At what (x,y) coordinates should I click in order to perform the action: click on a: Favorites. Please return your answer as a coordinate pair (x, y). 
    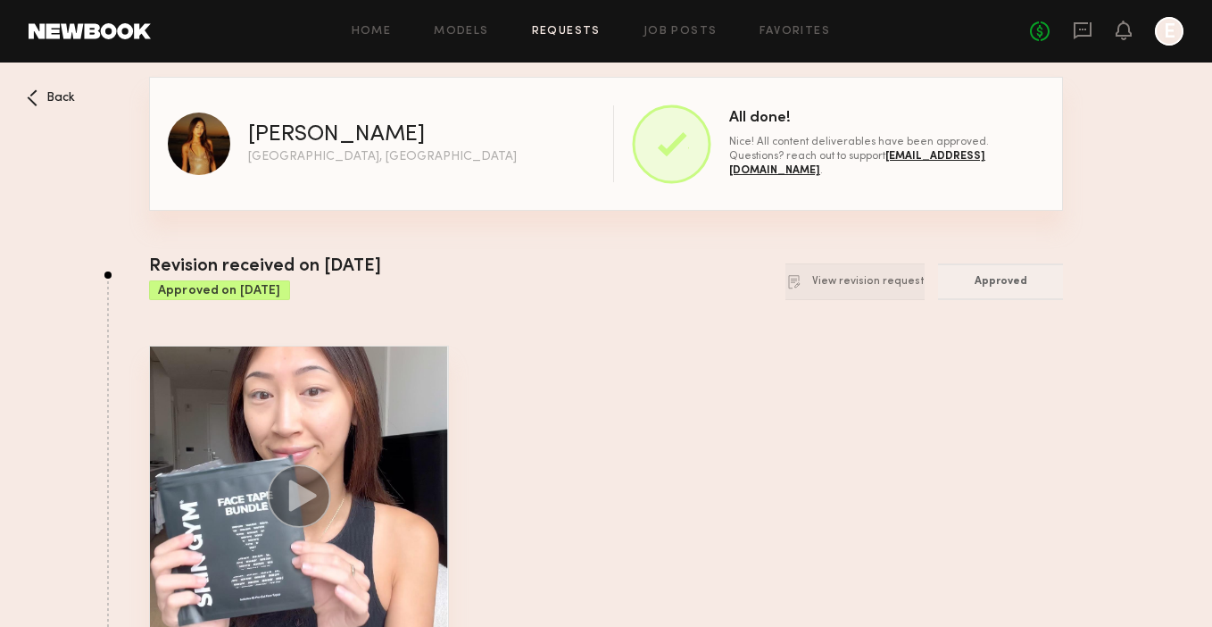
    Looking at the image, I should click on (795, 31).